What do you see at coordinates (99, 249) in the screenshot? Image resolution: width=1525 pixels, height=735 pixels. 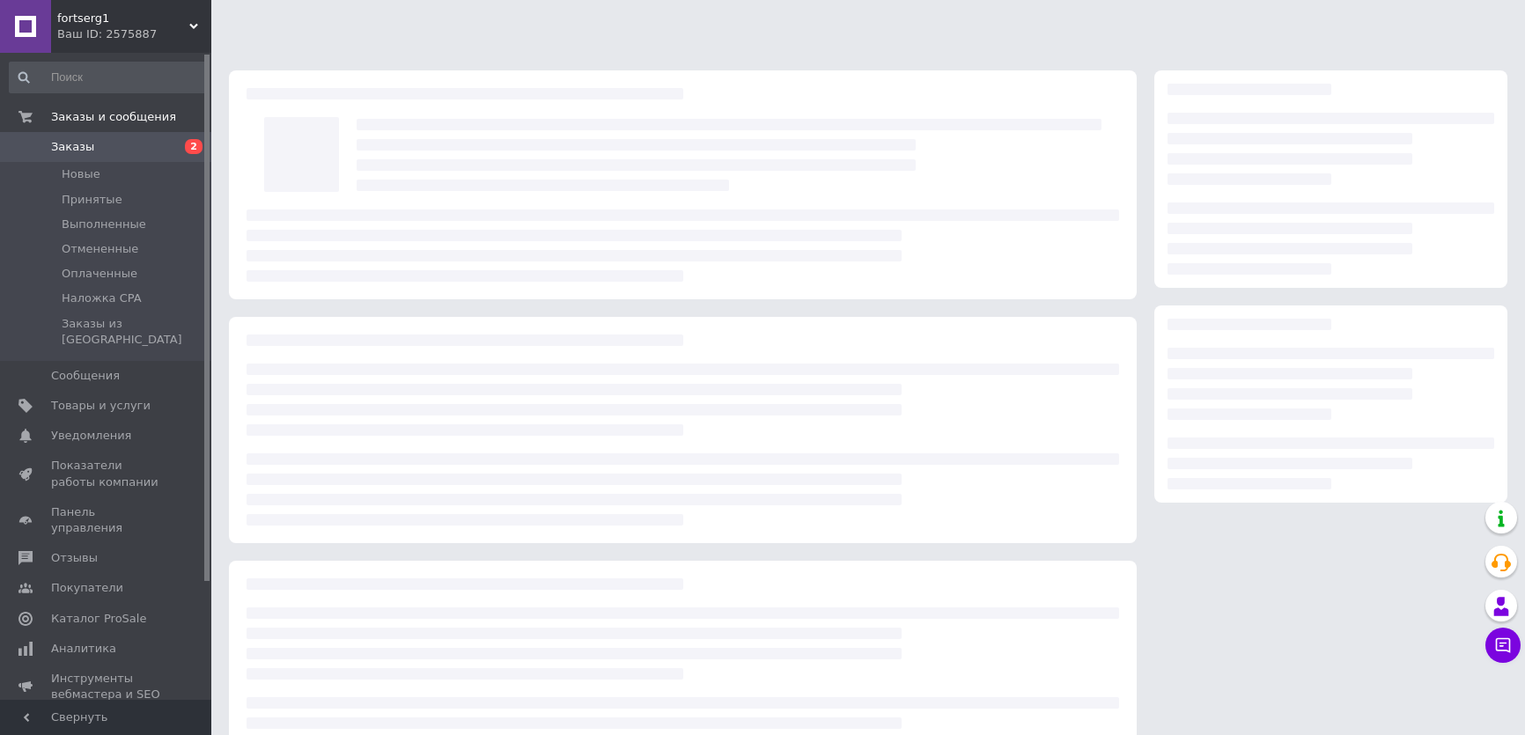 I see `span: Отмененные` at bounding box center [99, 249].